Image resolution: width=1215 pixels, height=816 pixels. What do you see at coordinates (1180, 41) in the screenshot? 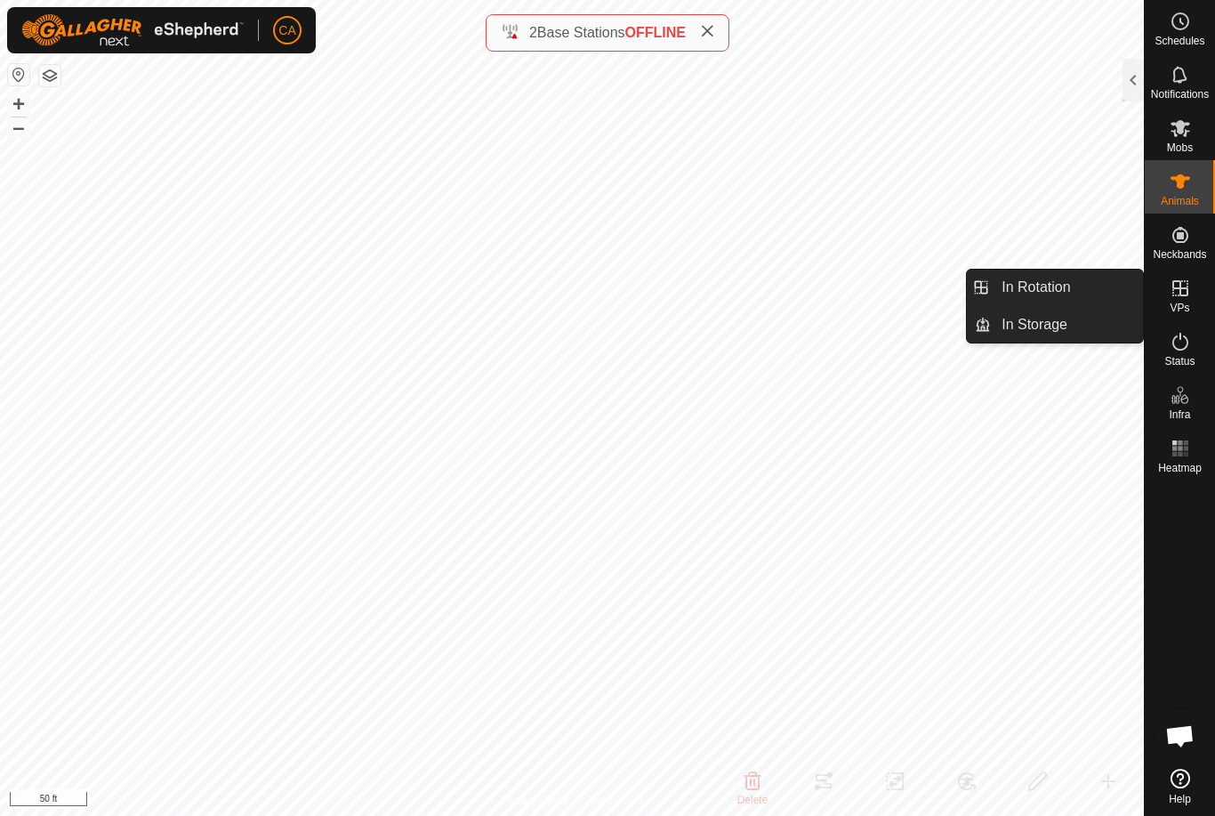
I see `span: Schedules` at bounding box center [1180, 41].